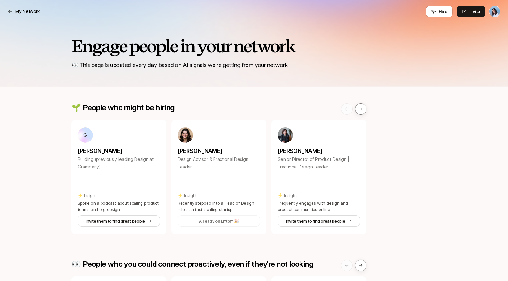 The height and width of the screenshot is (281, 508). I want to click on p: G, so click(85, 135).